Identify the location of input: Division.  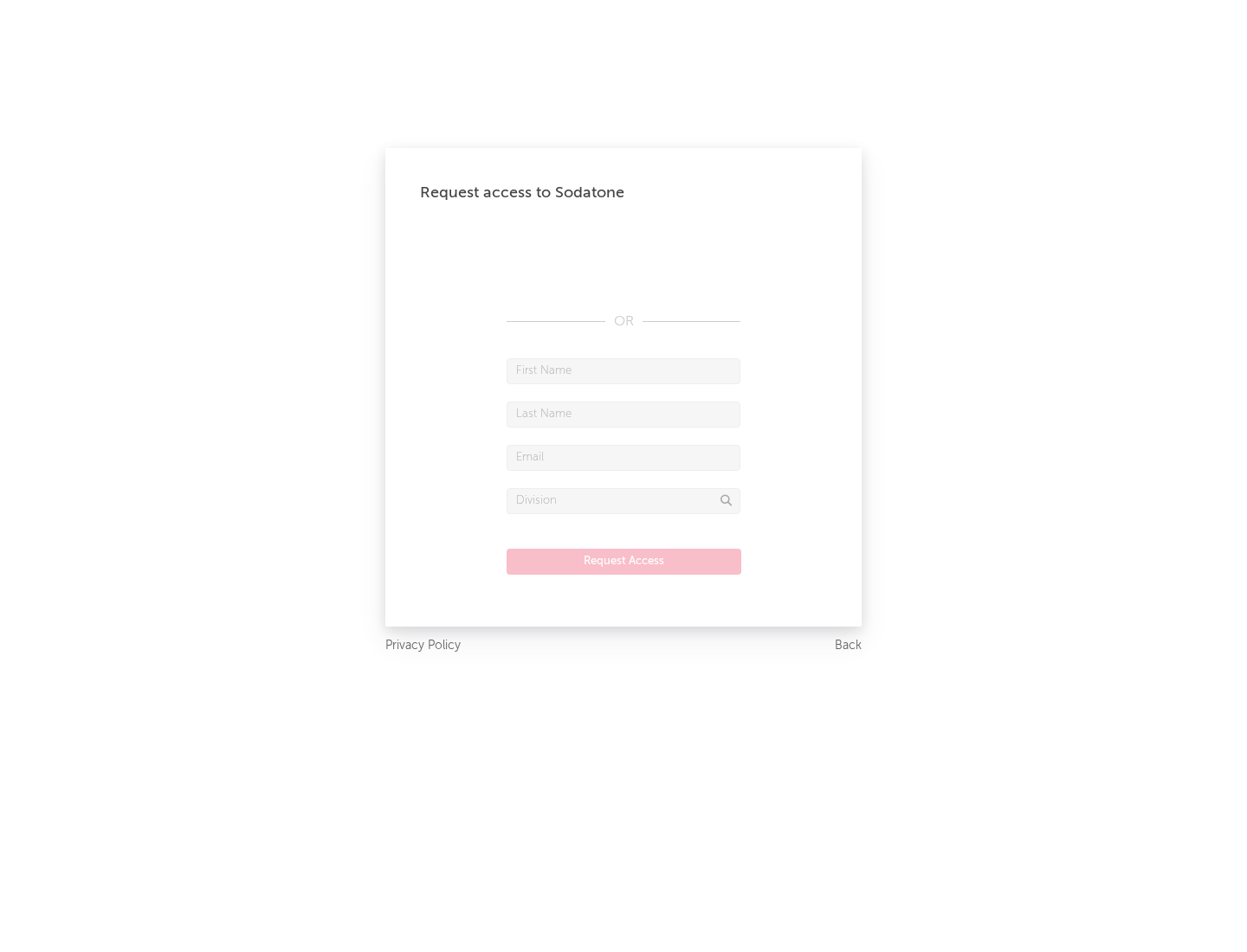
(624, 501).